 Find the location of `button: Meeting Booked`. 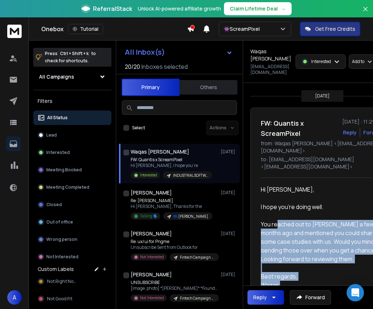

button: Meeting Booked is located at coordinates (72, 170).